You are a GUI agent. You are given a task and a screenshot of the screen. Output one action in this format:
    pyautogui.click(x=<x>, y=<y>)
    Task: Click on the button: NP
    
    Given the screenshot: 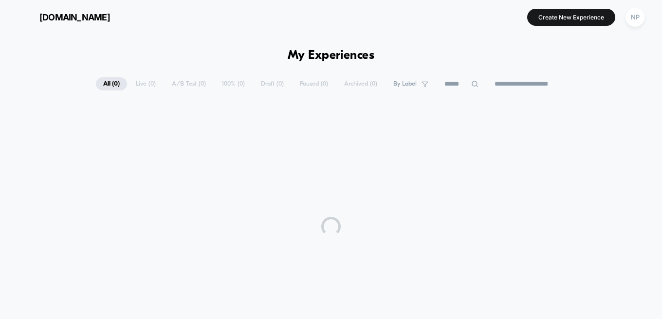 What is the action you would take?
    pyautogui.click(x=635, y=17)
    